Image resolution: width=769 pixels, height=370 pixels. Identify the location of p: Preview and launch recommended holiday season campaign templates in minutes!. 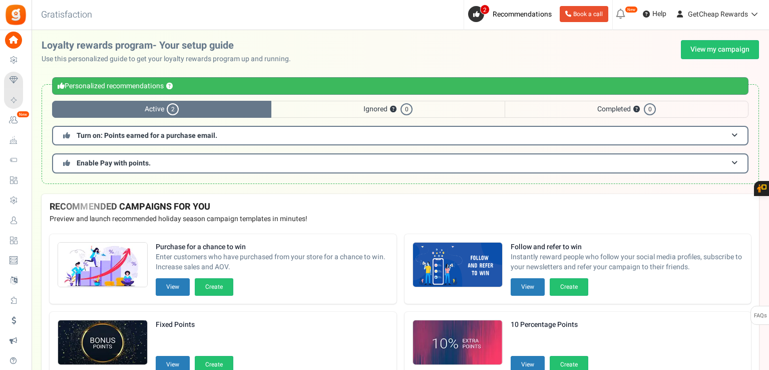
(400, 219).